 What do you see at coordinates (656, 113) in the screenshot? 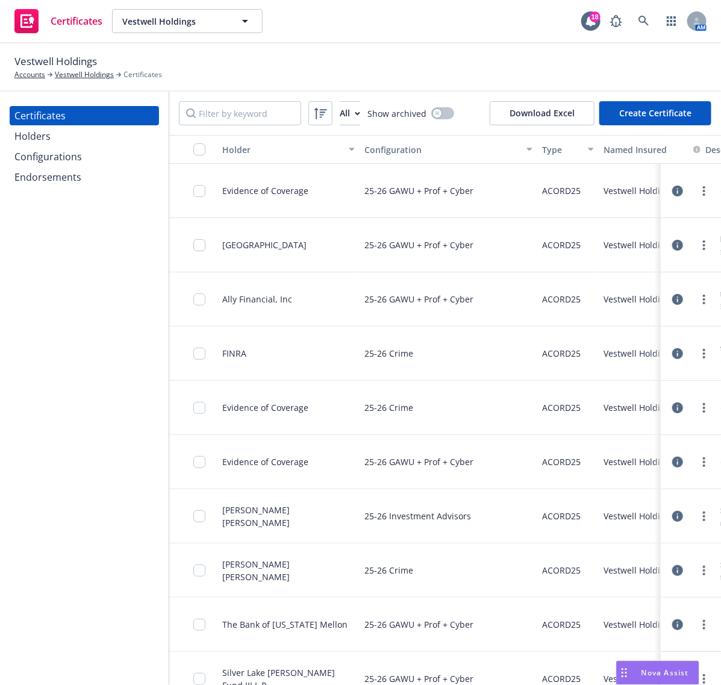
I see `button: Create Certificate` at bounding box center [656, 113].